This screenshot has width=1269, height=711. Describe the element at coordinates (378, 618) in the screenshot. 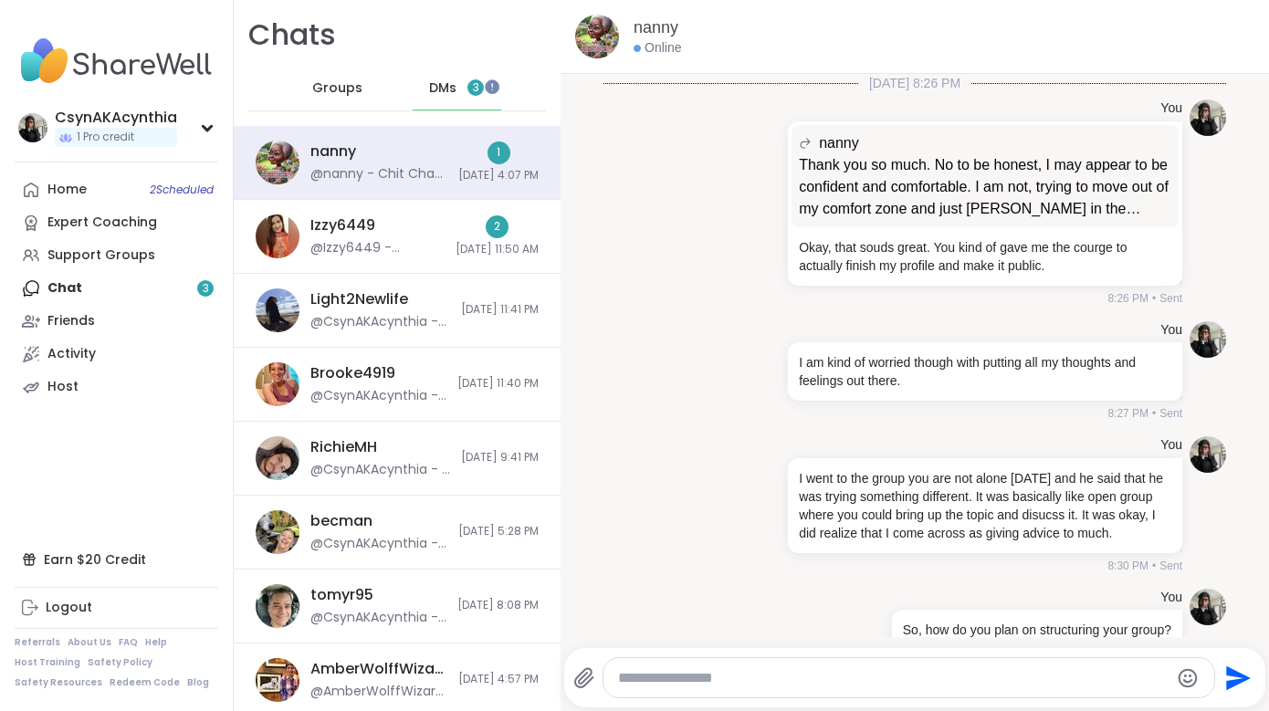

I see `div: @CsynAKAcynthia - hey` at that location.